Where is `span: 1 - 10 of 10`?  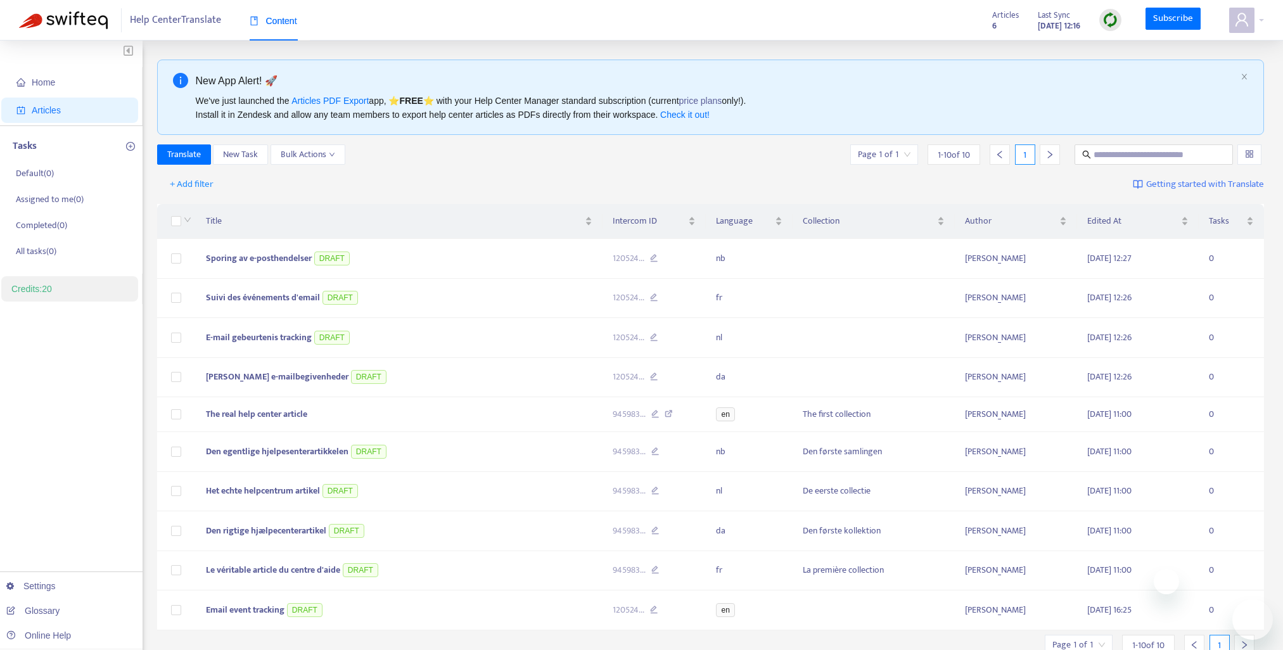
span: 1 - 10 of 10 is located at coordinates (953, 155).